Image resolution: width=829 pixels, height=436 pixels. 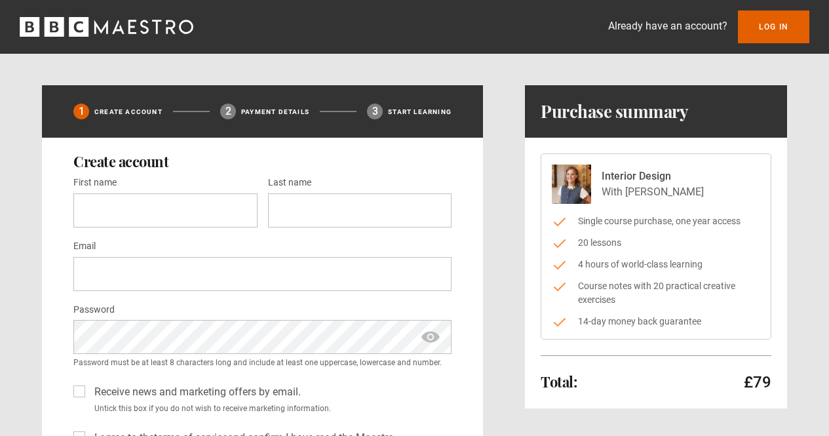 What do you see at coordinates (262, 161) in the screenshot?
I see `h2: Create account` at bounding box center [262, 161].